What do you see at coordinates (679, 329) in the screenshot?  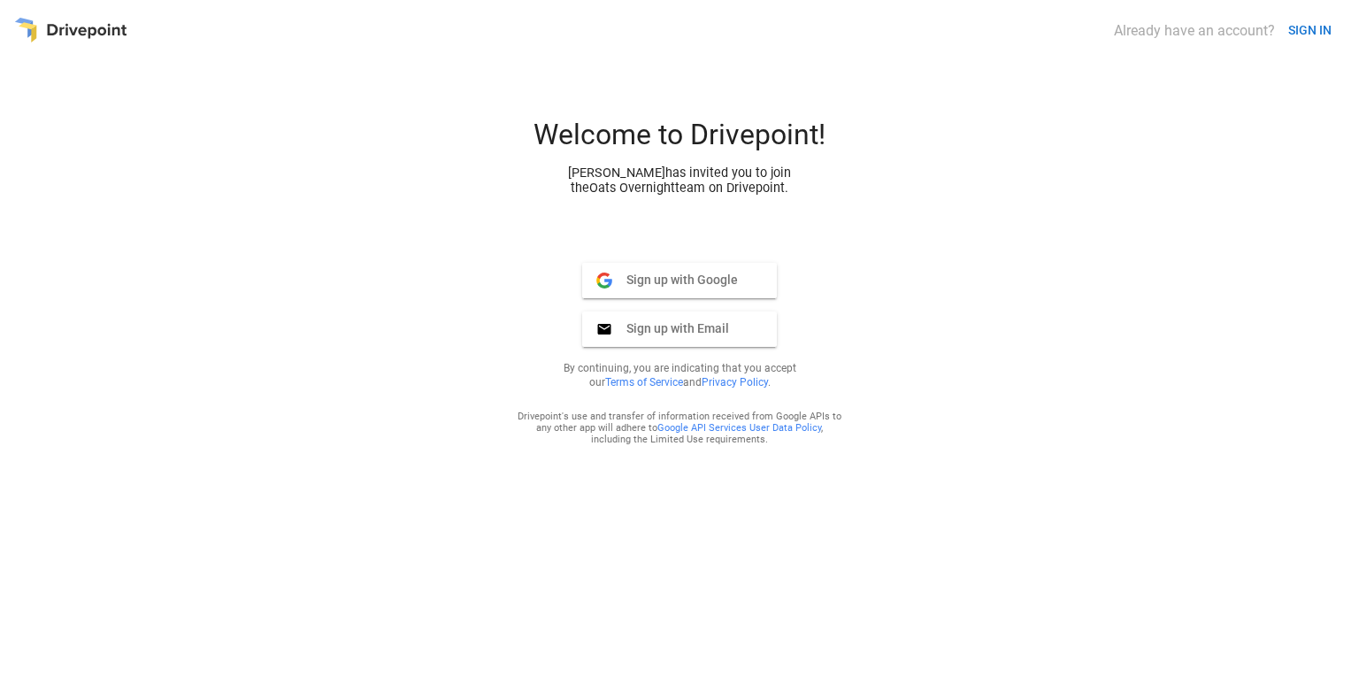 I see `button: Sign up with Email` at bounding box center [679, 329].